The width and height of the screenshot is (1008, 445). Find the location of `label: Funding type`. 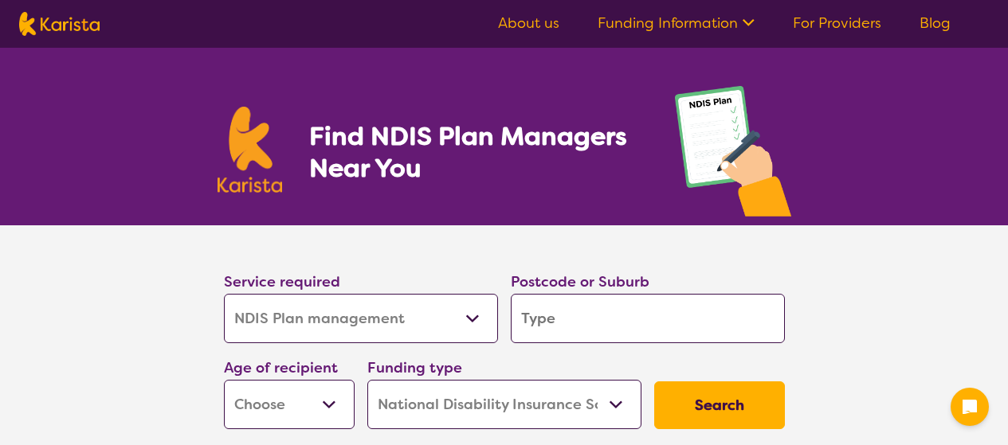

label: Funding type is located at coordinates (414, 368).